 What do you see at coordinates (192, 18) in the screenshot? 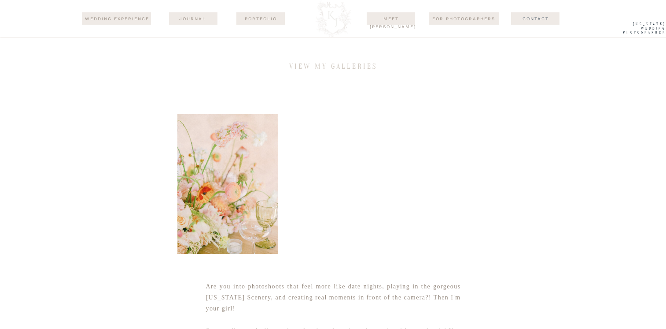
I see `a: journal` at bounding box center [192, 18].